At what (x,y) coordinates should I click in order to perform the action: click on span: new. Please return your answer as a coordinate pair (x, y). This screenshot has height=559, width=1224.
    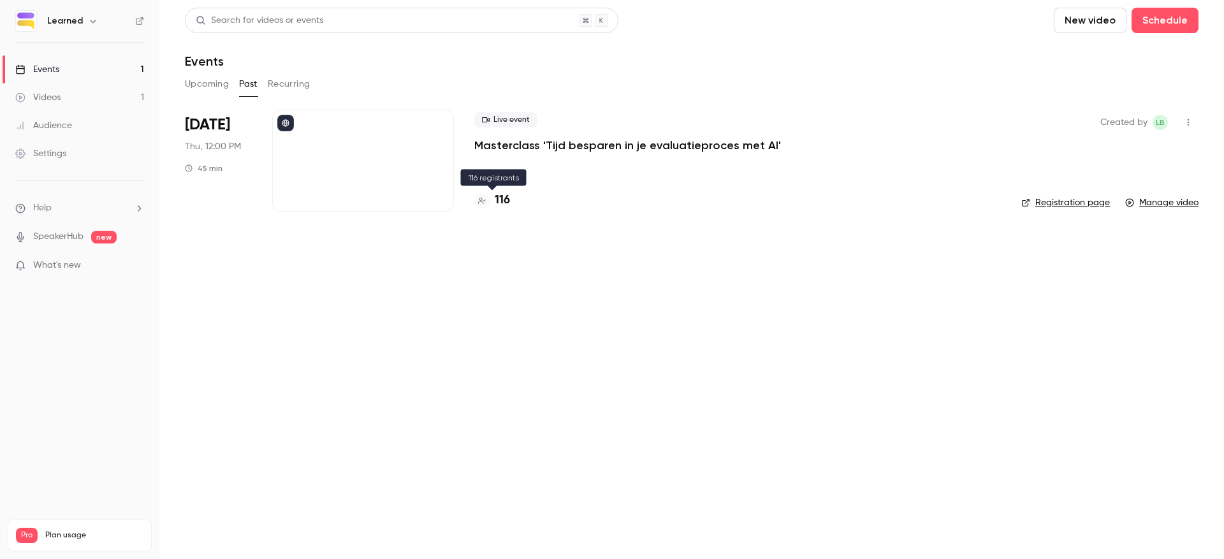
    Looking at the image, I should click on (104, 237).